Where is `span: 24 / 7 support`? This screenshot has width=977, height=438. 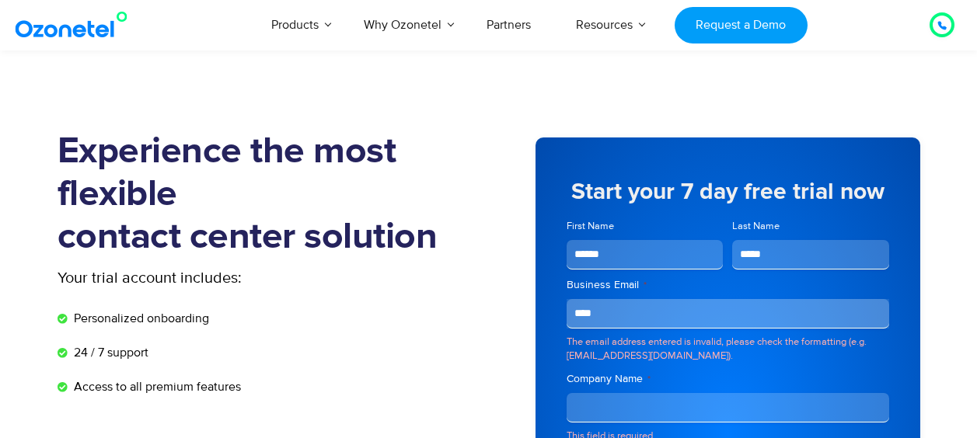 span: 24 / 7 support is located at coordinates (109, 353).